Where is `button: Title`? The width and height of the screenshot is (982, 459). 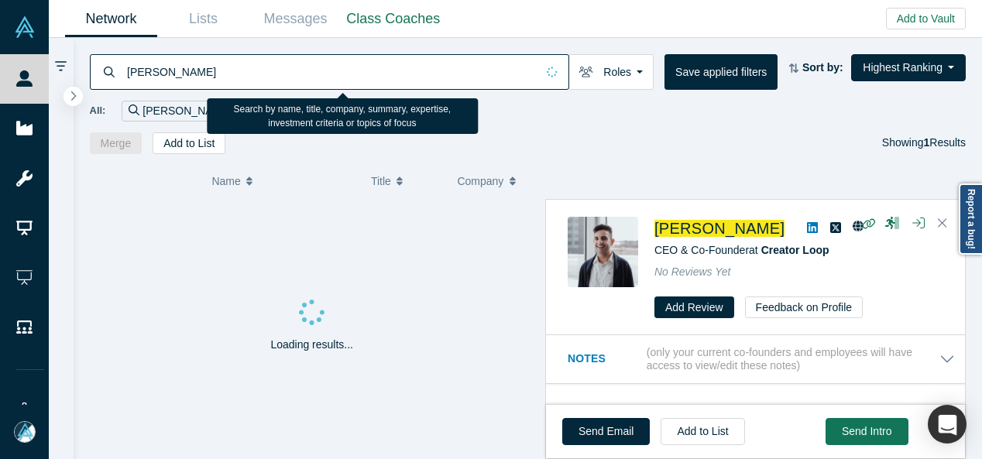
button: Title is located at coordinates (406, 181).